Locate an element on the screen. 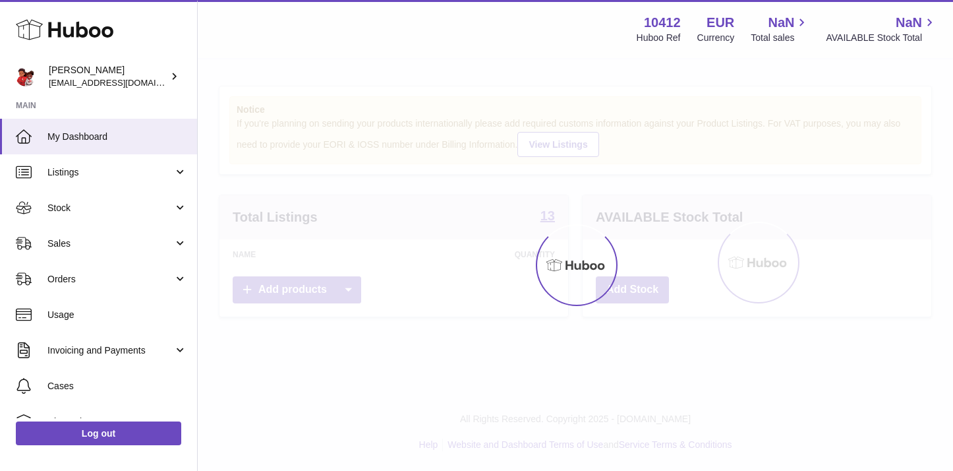 The height and width of the screenshot is (471, 953). span: Sales is located at coordinates (110, 243).